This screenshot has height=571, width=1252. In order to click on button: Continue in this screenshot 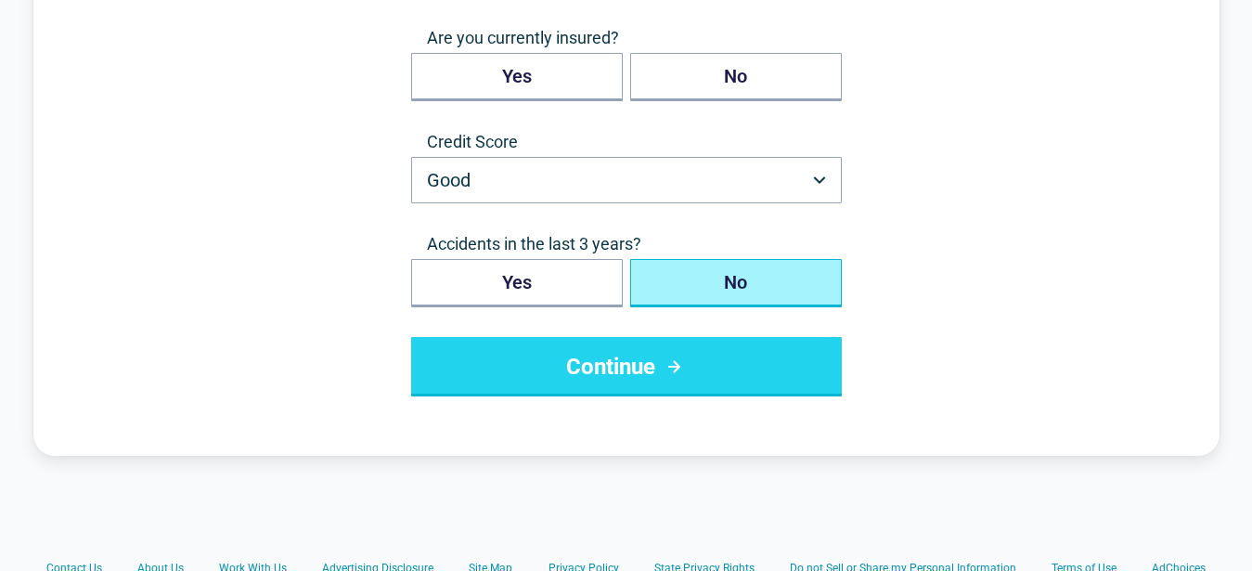, I will do `click(627, 367)`.